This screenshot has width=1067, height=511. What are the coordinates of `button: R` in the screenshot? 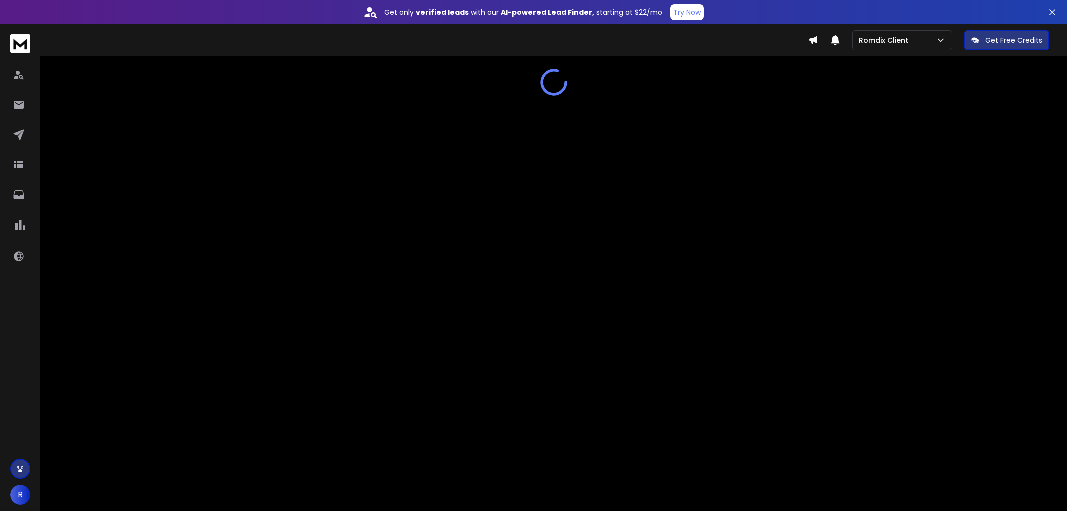 It's located at (20, 495).